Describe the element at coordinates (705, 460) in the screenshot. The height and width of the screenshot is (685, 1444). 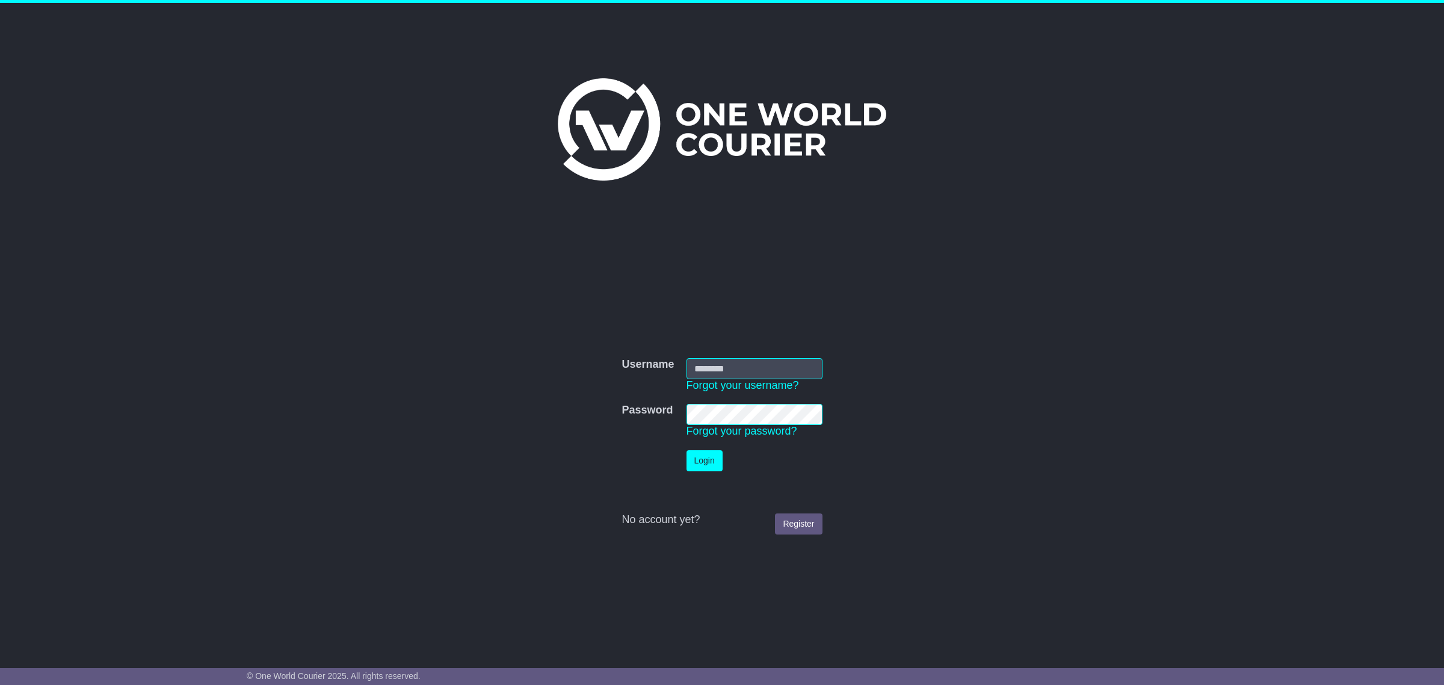
I see `button: Login` at that location.